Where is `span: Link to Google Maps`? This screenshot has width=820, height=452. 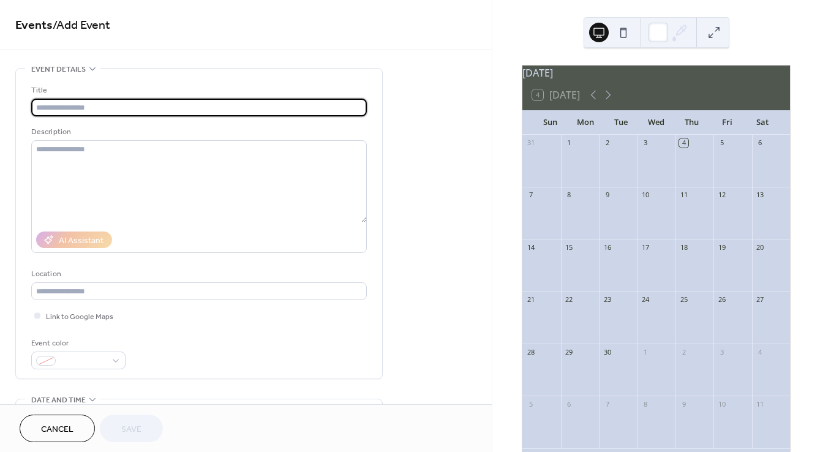
span: Link to Google Maps is located at coordinates (80, 317).